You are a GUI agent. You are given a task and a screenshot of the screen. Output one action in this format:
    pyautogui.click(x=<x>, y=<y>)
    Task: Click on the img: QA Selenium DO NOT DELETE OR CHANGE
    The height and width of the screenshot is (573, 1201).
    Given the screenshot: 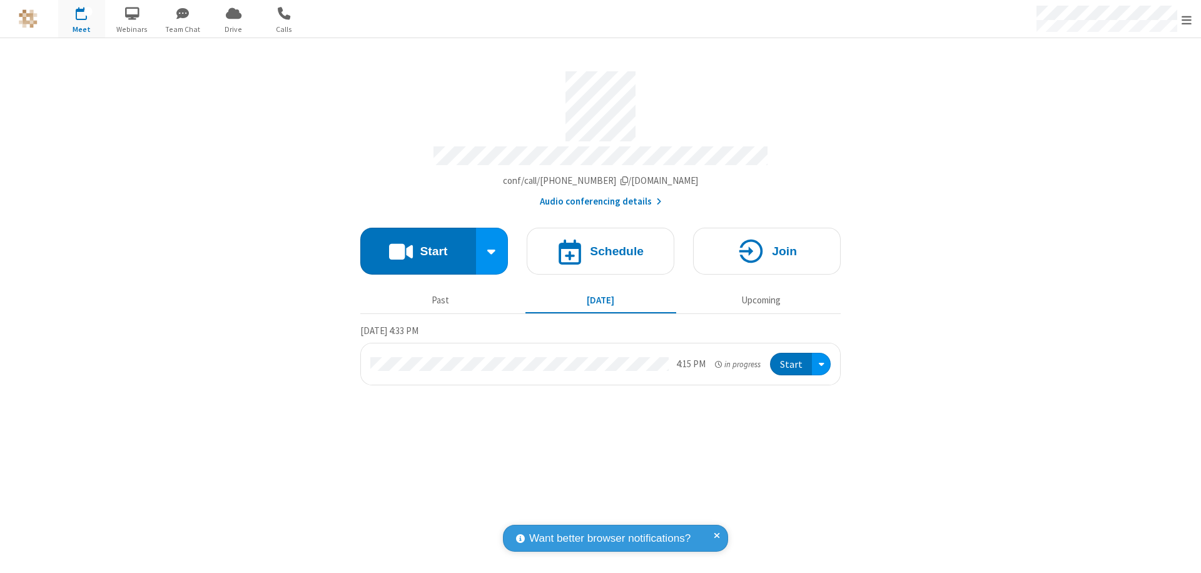 What is the action you would take?
    pyautogui.click(x=28, y=19)
    